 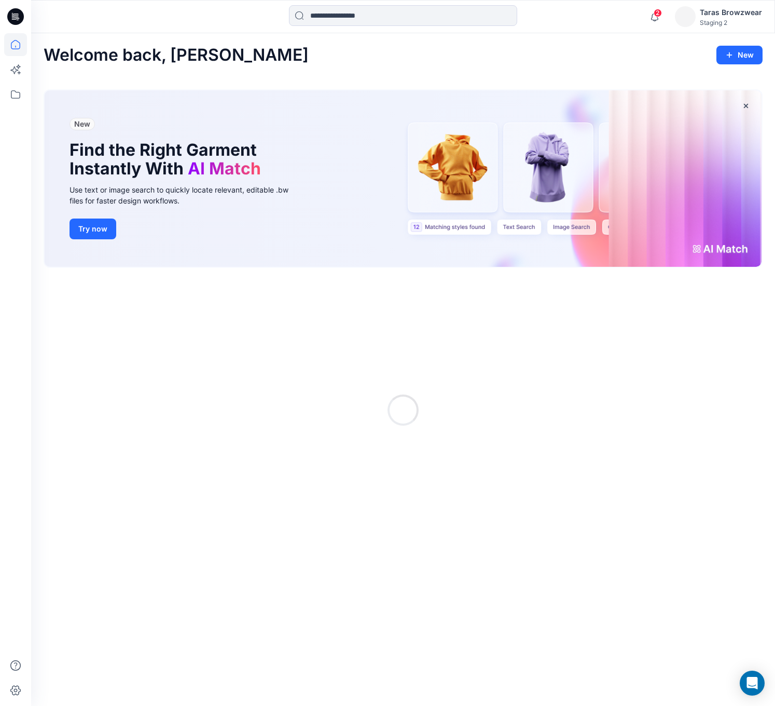 I want to click on h1: Find the Right Garment Instantly With, so click(x=179, y=159).